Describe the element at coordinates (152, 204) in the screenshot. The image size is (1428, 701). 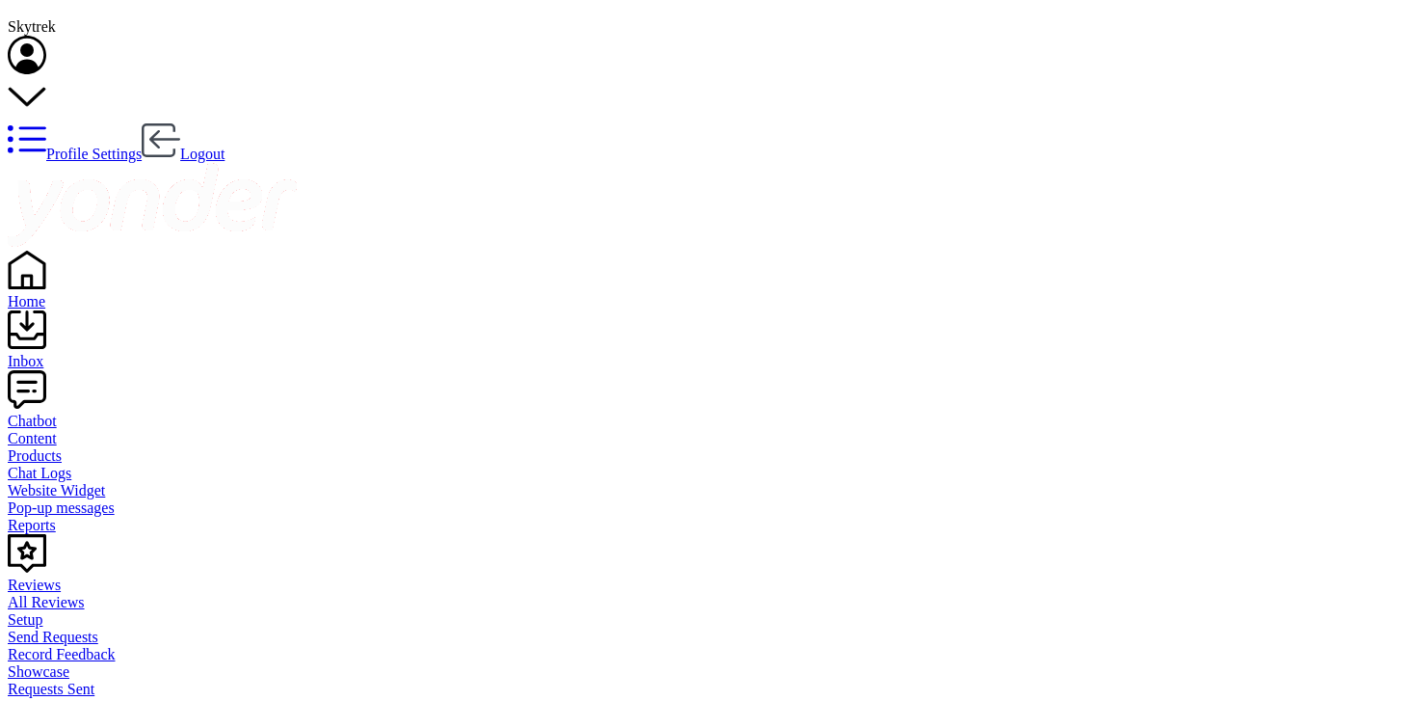
I see `img: yonder-white-logo.png` at that location.